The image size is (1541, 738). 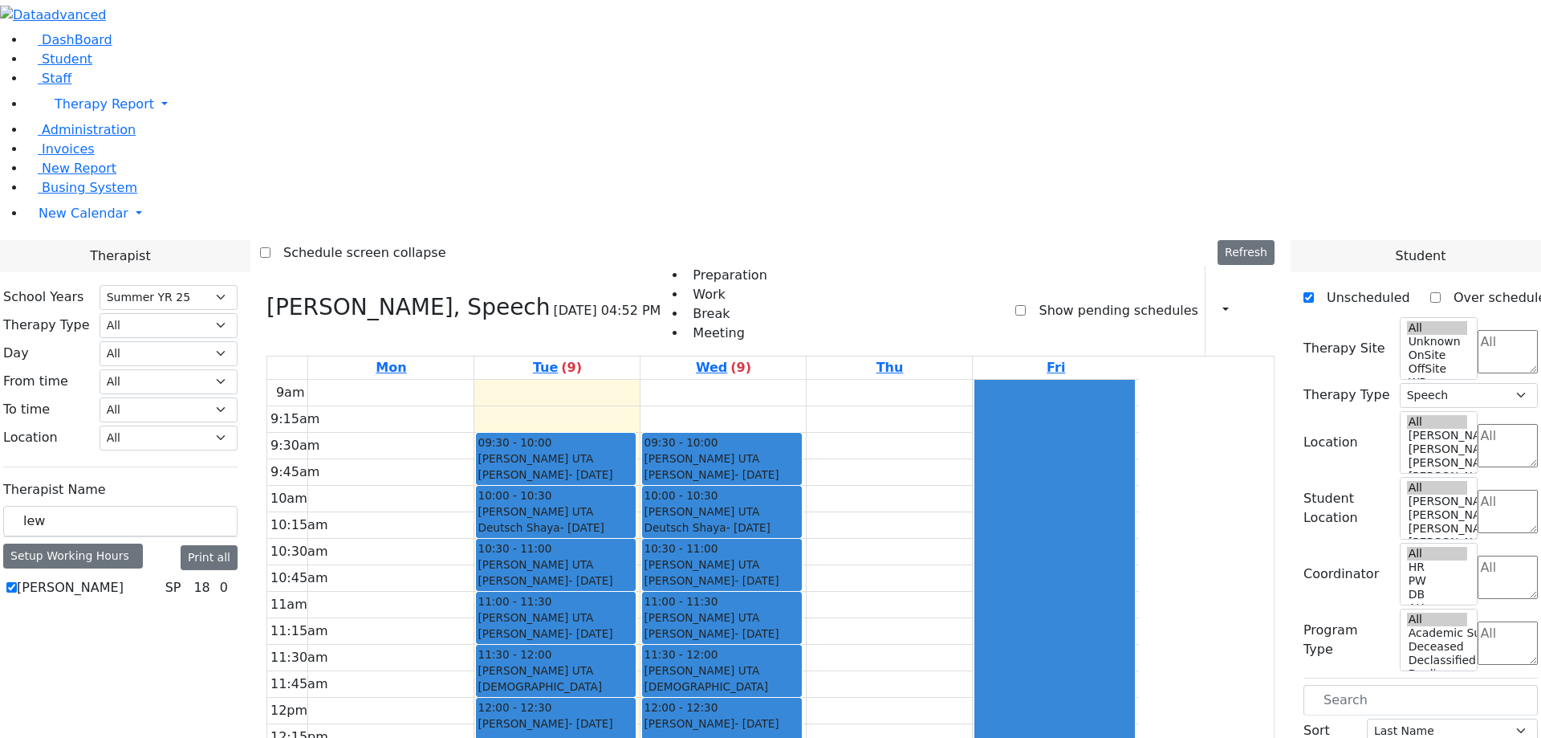 I want to click on label: Show pending schedules, so click(x=1112, y=311).